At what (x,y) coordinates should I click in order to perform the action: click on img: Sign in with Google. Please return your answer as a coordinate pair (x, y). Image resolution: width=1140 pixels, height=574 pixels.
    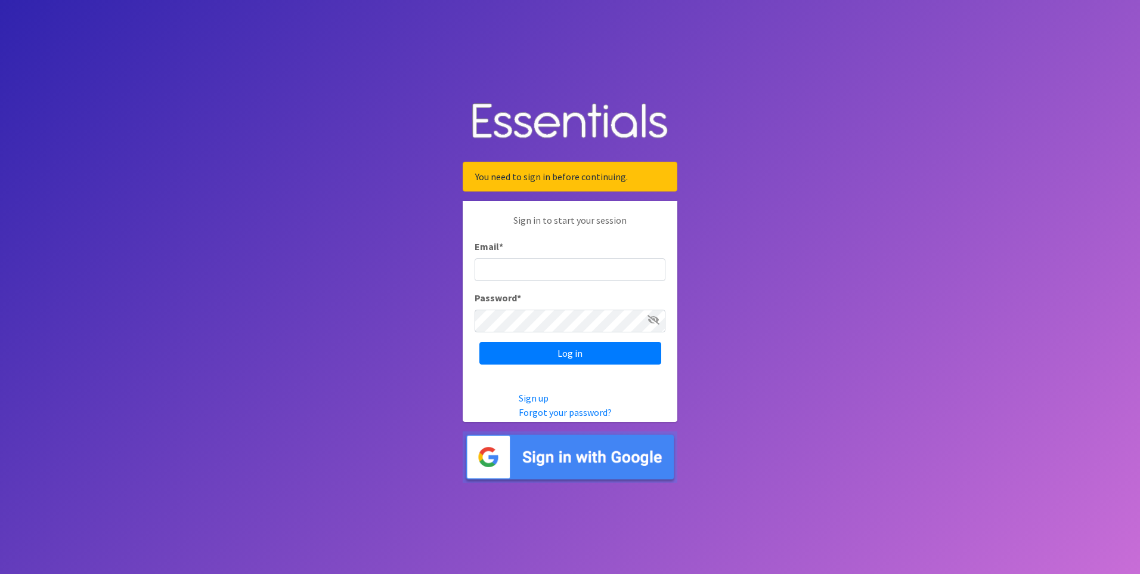
    Looking at the image, I should click on (570, 457).